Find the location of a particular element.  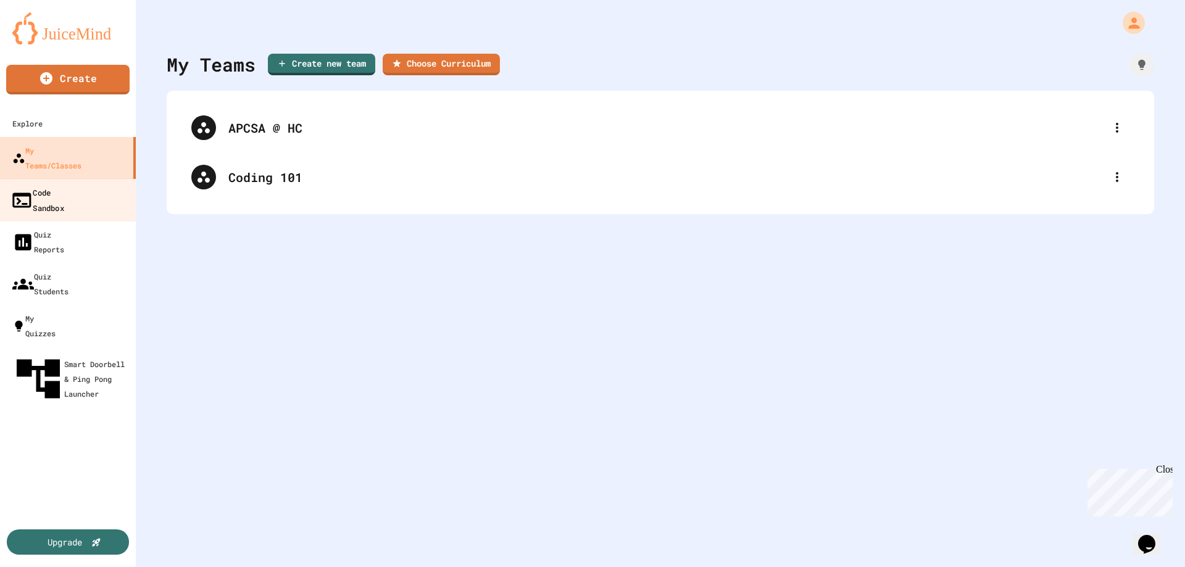

div: Quiz Students is located at coordinates (40, 284).